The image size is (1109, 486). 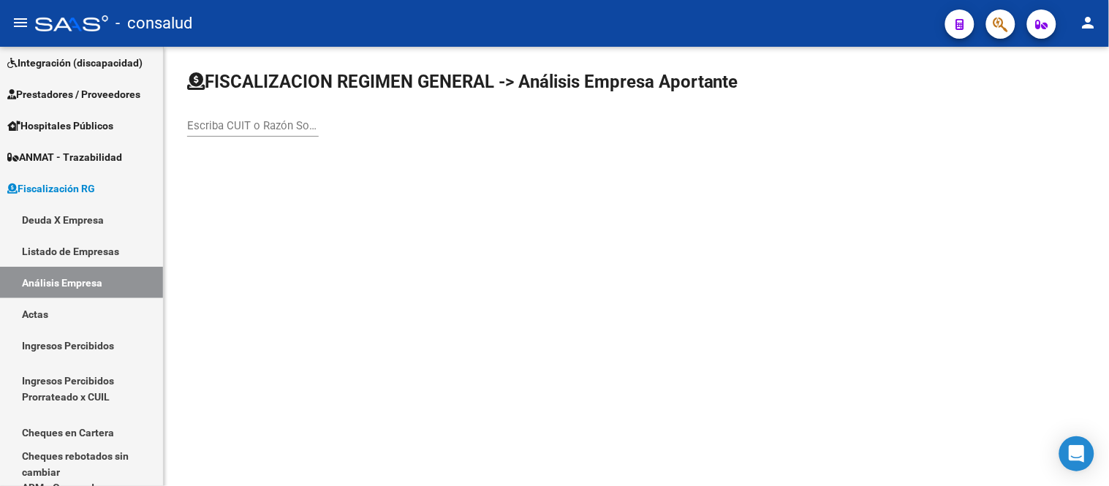 What do you see at coordinates (74, 94) in the screenshot?
I see `span: Prestadores / Proveedores` at bounding box center [74, 94].